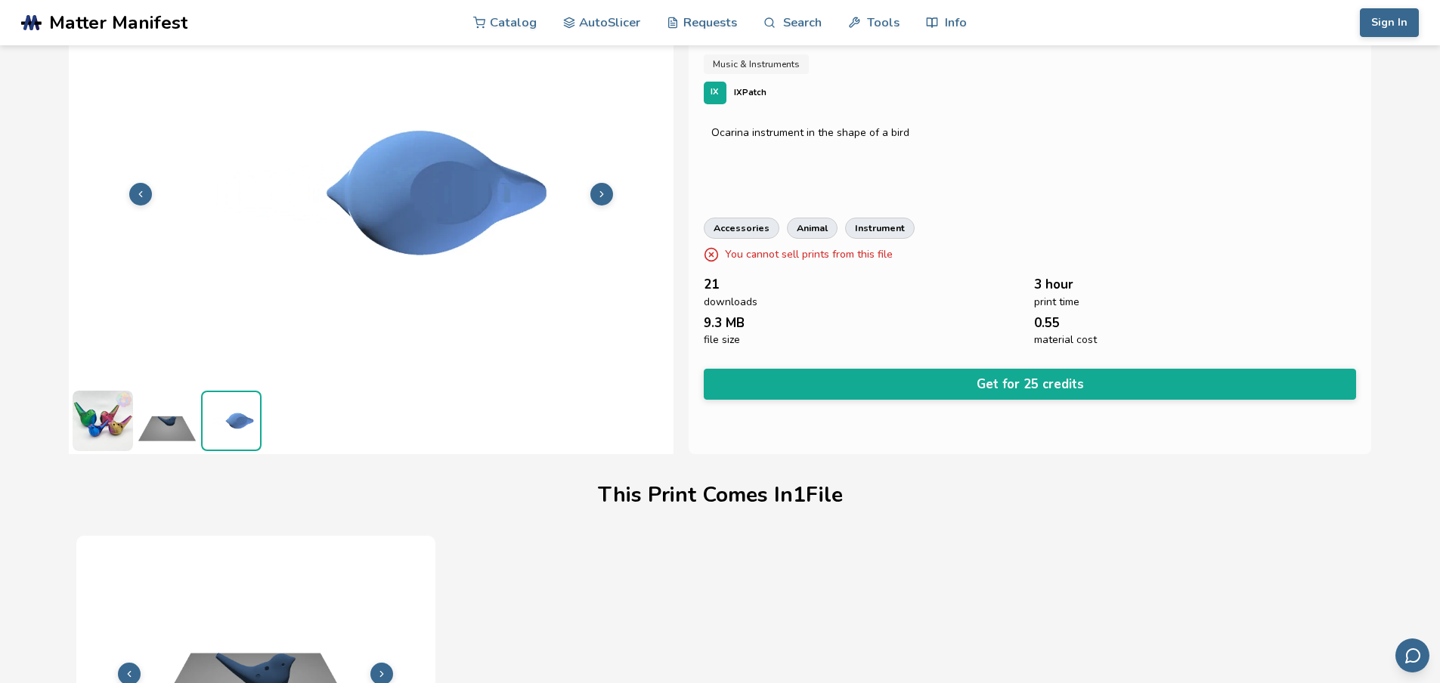  What do you see at coordinates (167, 421) in the screenshot?
I see `img: bird_ocarina_Print_Bed_Preview` at bounding box center [167, 421].